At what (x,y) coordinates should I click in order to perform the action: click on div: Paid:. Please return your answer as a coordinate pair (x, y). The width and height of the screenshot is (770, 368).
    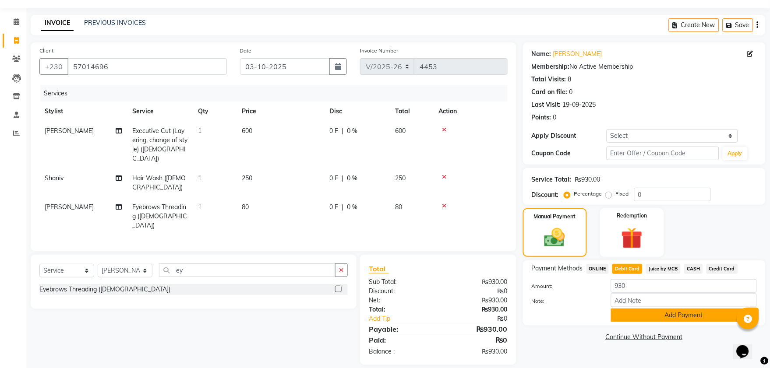
    Looking at the image, I should click on (400, 340).